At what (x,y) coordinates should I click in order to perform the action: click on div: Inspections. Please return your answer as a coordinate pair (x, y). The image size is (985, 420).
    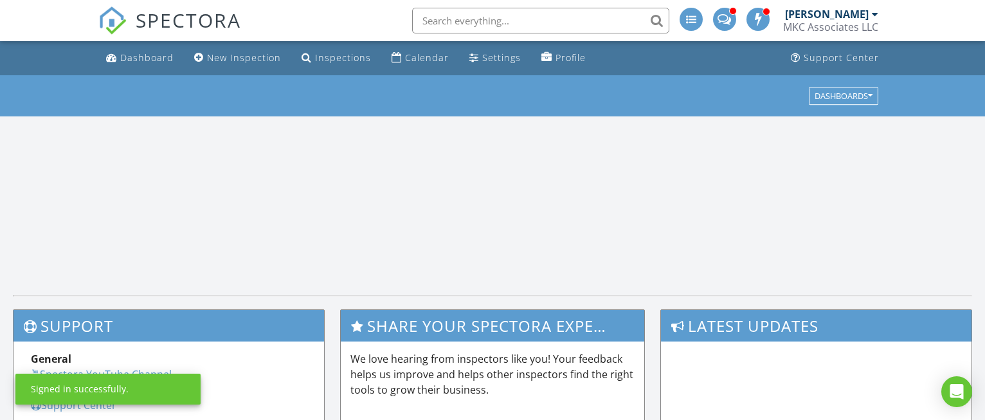
    Looking at the image, I should click on (343, 57).